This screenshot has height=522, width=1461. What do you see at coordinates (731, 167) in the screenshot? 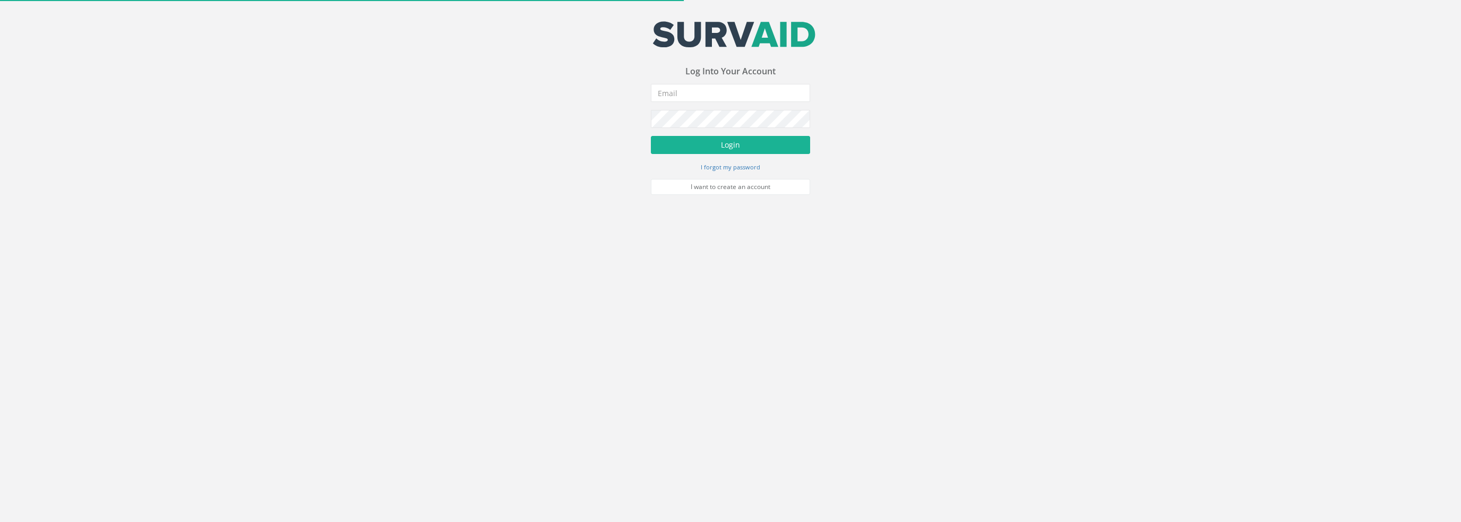
I see `small: I forgot my password` at bounding box center [731, 167].